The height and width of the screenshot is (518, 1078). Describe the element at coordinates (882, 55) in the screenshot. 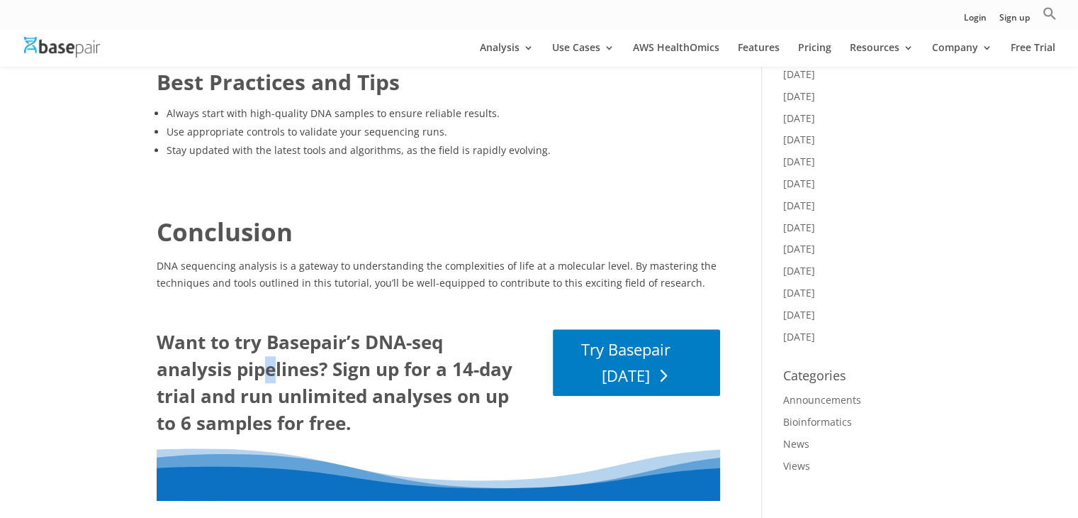

I see `a: Resources` at that location.